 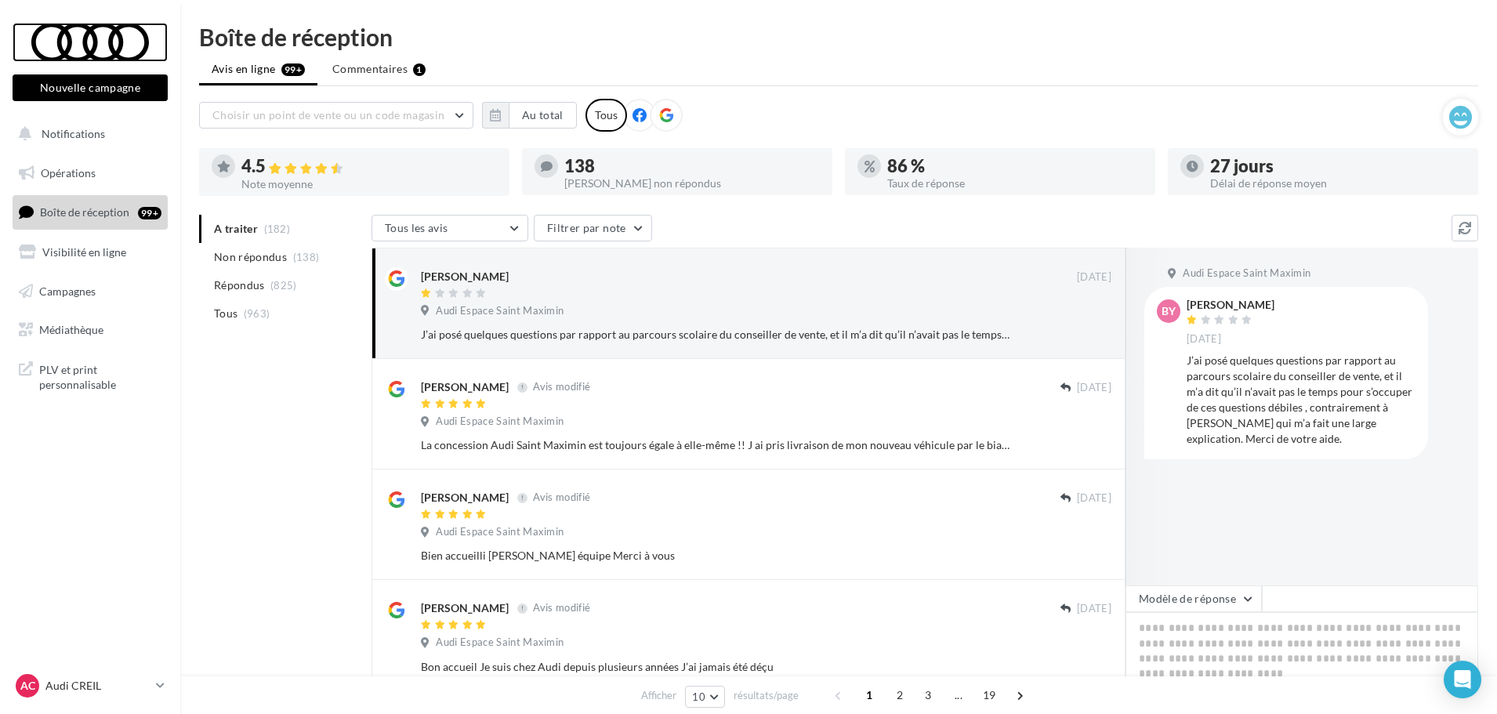 I want to click on span: AC, so click(x=27, y=686).